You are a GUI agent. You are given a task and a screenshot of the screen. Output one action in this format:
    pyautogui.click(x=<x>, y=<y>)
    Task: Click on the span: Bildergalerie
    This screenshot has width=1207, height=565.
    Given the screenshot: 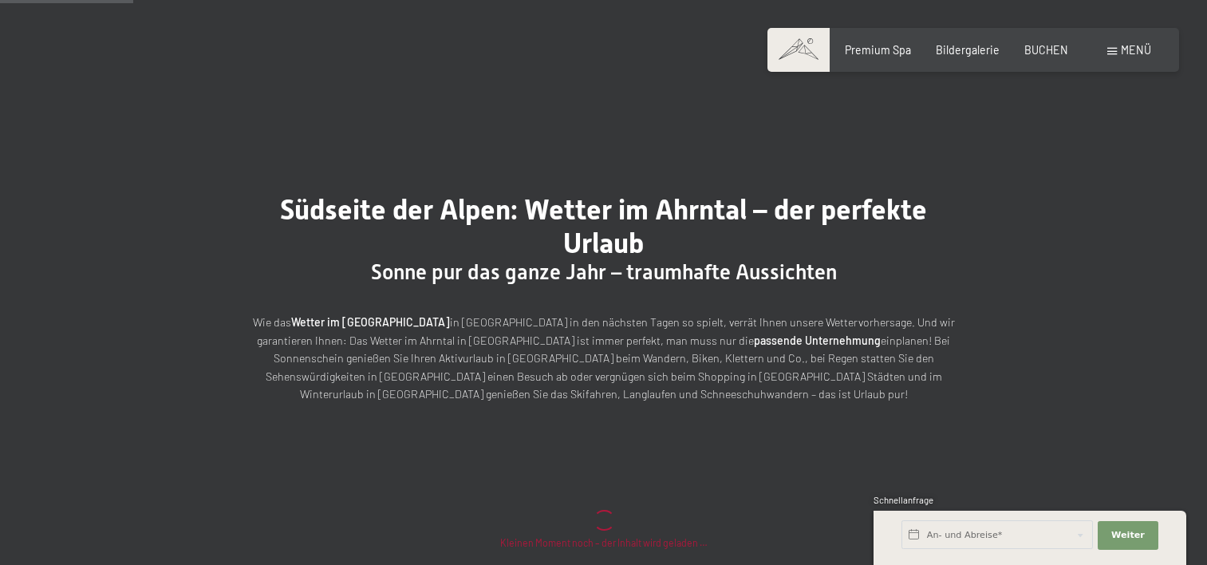 What is the action you would take?
    pyautogui.click(x=968, y=49)
    